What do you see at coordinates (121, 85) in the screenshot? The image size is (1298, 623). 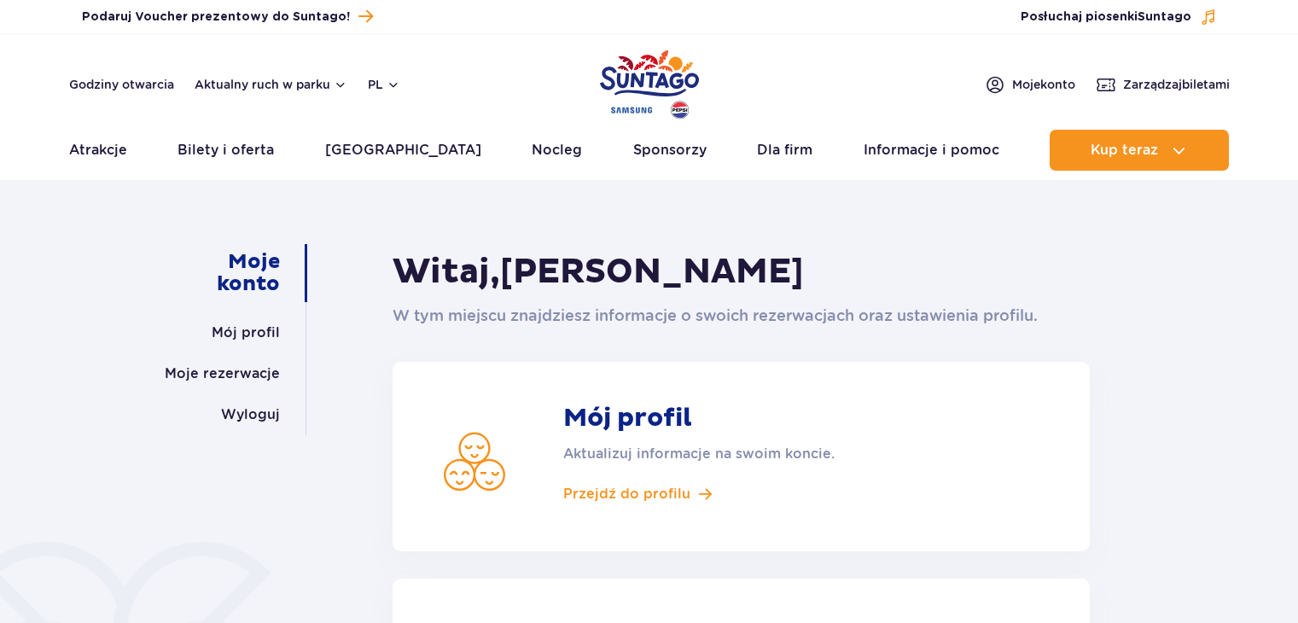 I see `a: Godziny otwarcia` at bounding box center [121, 85].